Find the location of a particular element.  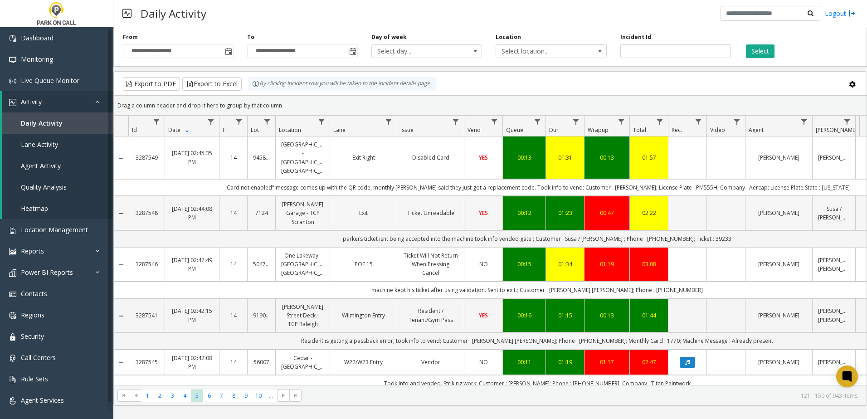

div: 00:47 is located at coordinates (607, 213).